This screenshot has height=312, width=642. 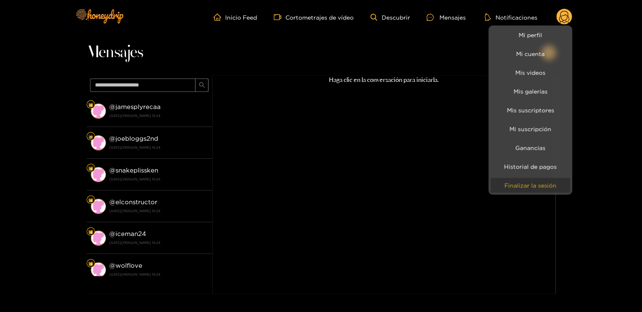 What do you see at coordinates (530, 166) in the screenshot?
I see `font: Historial de pagos` at bounding box center [530, 166].